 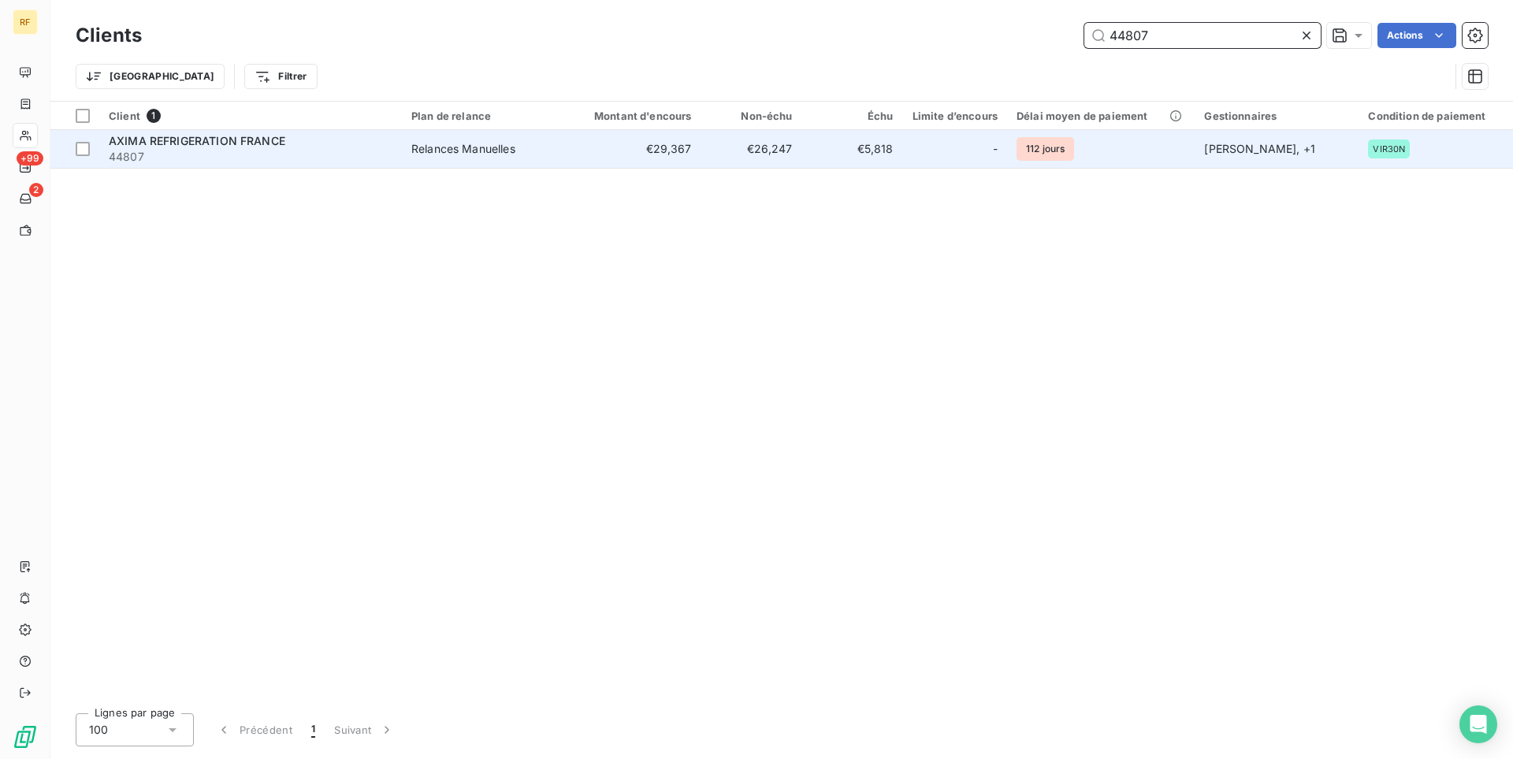 What do you see at coordinates (463, 149) in the screenshot?
I see `div: Relances Manuelles` at bounding box center [463, 149].